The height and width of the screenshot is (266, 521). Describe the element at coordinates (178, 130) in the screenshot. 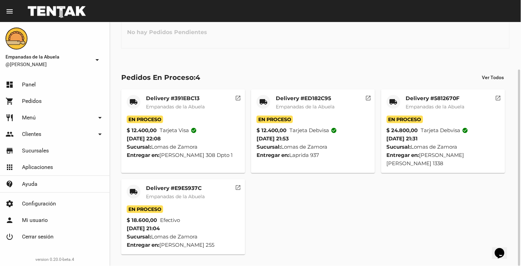

I see `span: Tarjeta visa` at that location.